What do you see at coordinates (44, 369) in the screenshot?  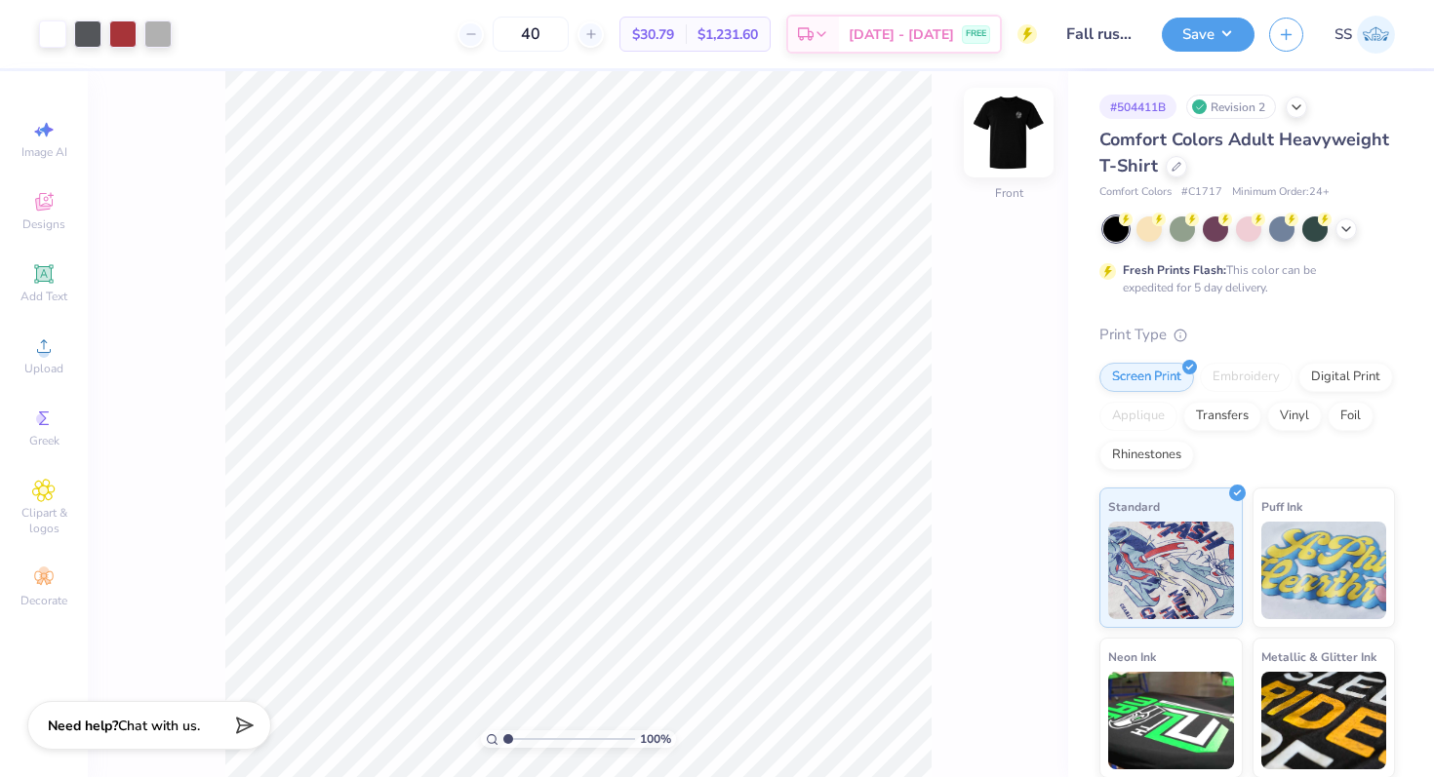 I see `span: Upload` at bounding box center [44, 369].